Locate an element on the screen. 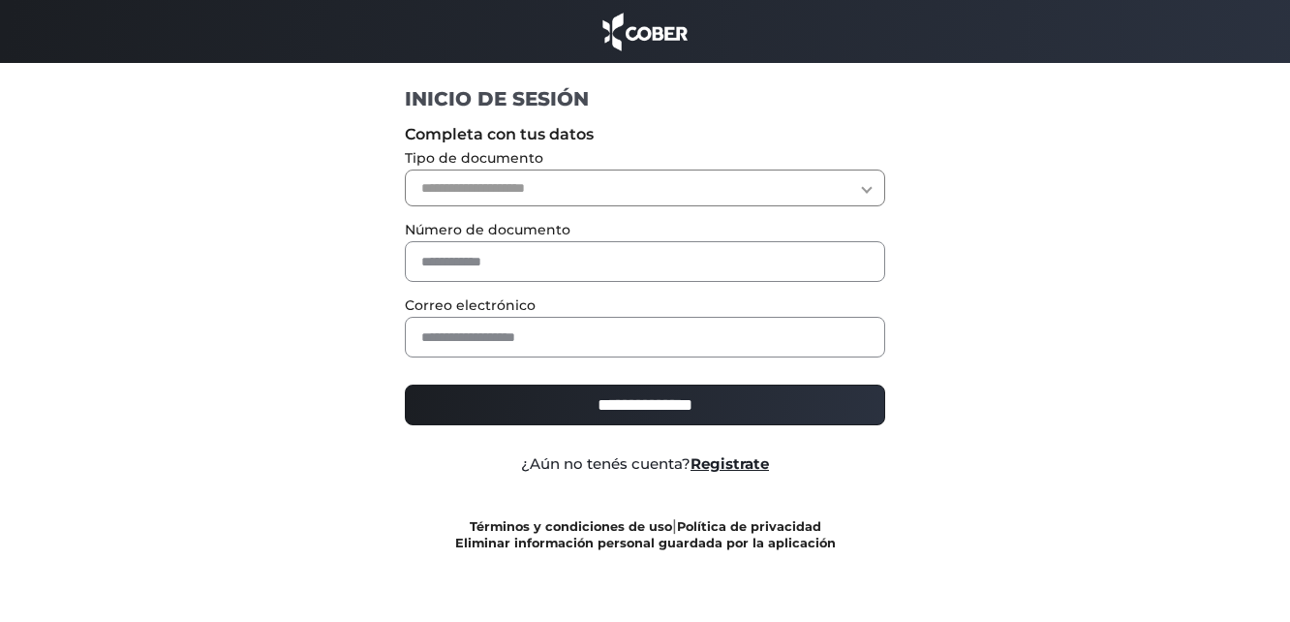 The width and height of the screenshot is (1290, 622). img: cober_marca.png is located at coordinates (645, 31).